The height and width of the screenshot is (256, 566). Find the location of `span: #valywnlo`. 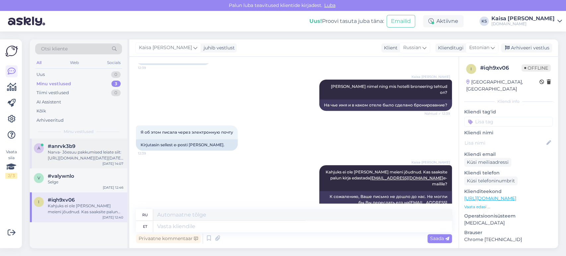

span: #valywnlo is located at coordinates (61, 176).